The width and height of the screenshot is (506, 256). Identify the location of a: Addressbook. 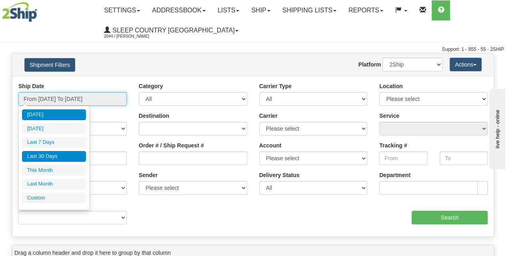
(179, 10).